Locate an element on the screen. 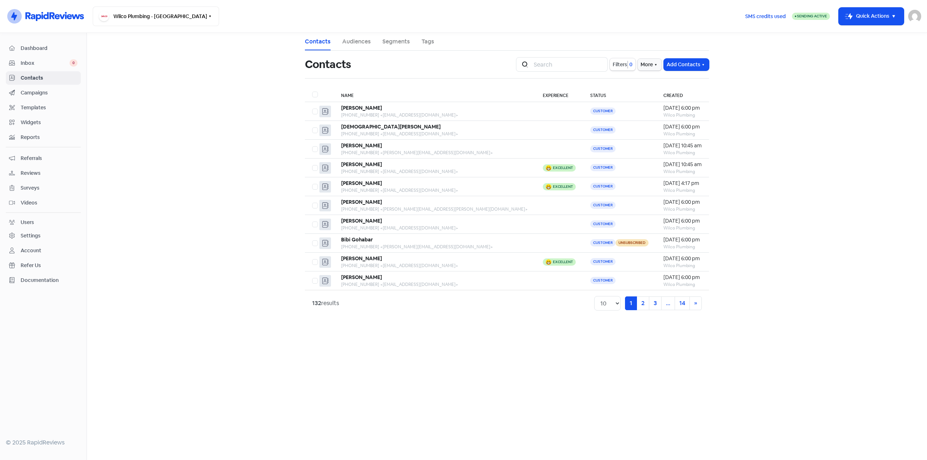 This screenshot has height=460, width=927. span: Videos is located at coordinates (49, 203).